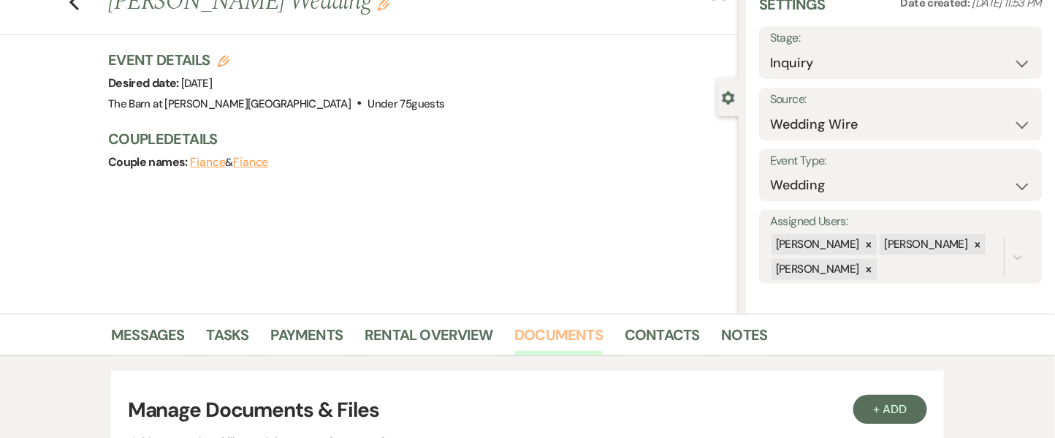 This screenshot has width=1055, height=438. What do you see at coordinates (662, 339) in the screenshot?
I see `a: Contacts` at bounding box center [662, 339].